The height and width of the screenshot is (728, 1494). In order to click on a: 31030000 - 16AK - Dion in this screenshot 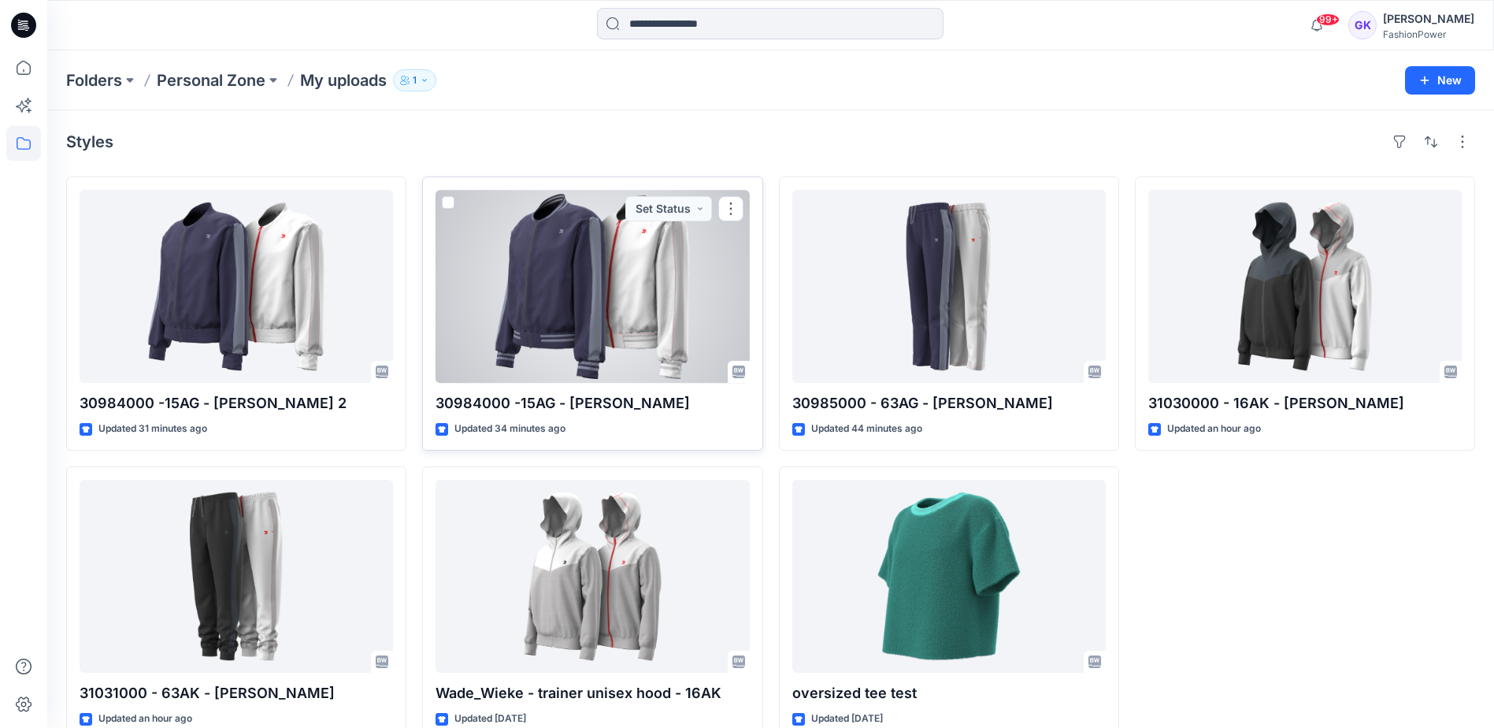, I will do `click(1305, 286)`.